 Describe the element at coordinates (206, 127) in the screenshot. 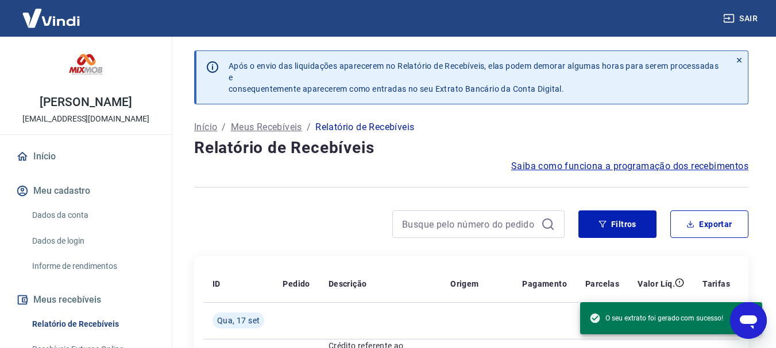

I see `p: Início` at that location.